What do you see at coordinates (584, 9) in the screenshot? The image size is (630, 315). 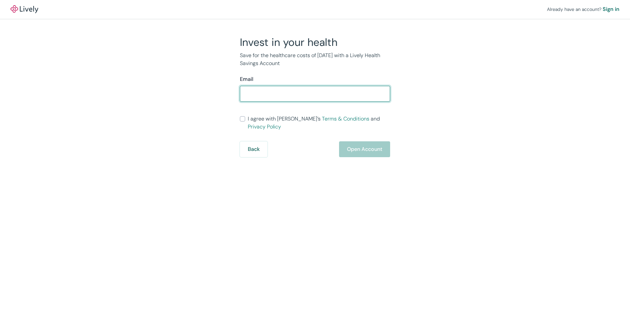 I see `div: Already have an account?` at bounding box center [584, 9].